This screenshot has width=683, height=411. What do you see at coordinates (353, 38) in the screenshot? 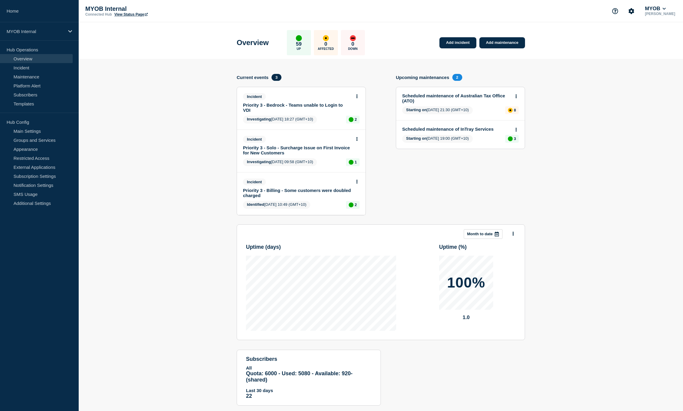
I see `div: down` at bounding box center [353, 38].